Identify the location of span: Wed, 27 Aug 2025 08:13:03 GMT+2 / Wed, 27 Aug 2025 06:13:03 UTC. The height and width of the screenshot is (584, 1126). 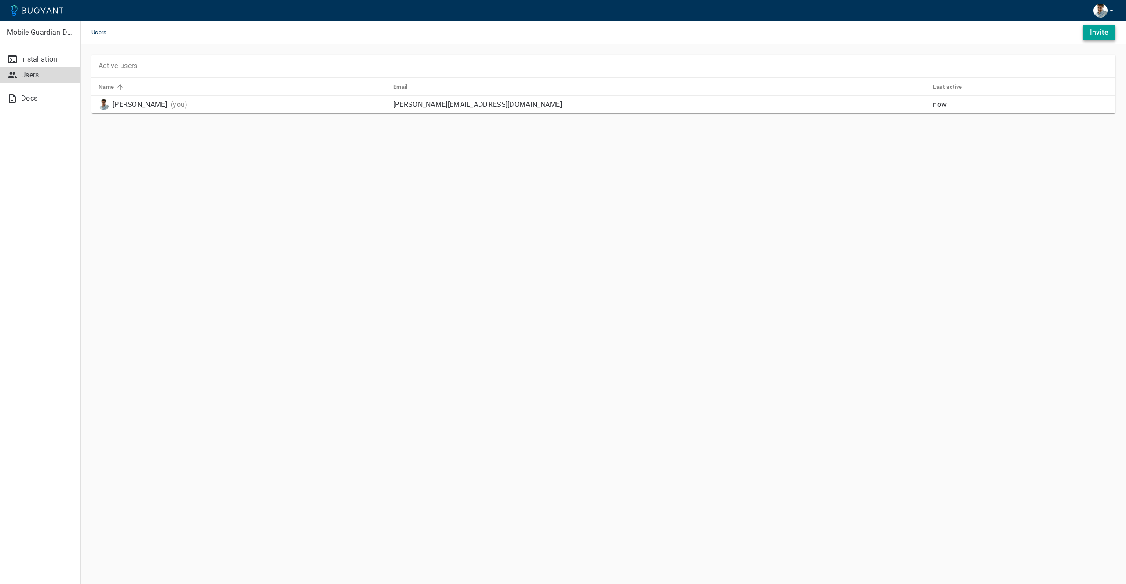
(940, 104).